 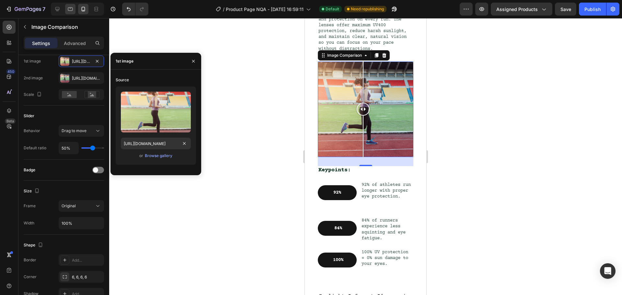 I want to click on p: 100%, so click(x=33, y=242).